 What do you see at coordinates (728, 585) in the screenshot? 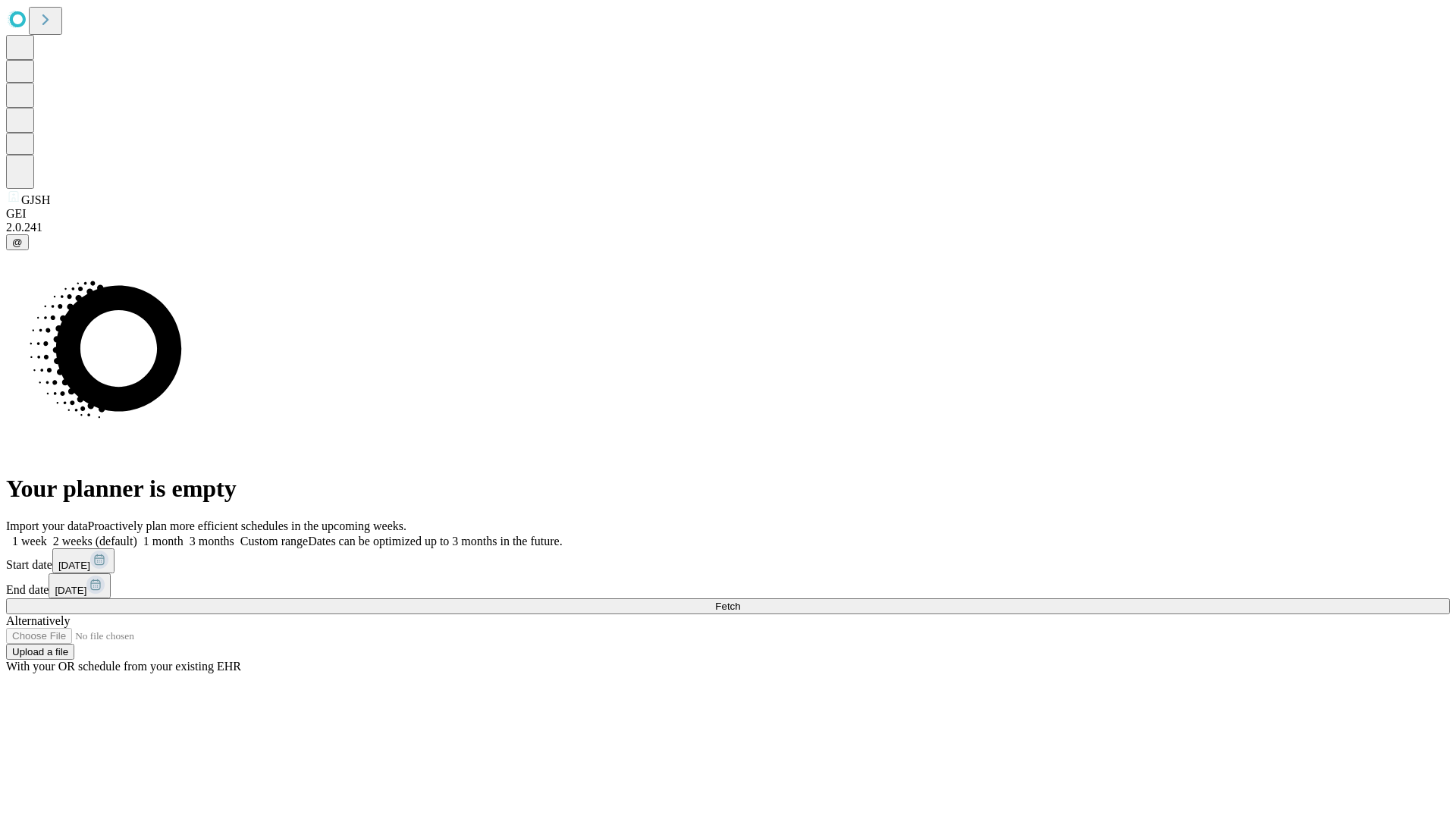
I see `div: End date` at bounding box center [728, 585].